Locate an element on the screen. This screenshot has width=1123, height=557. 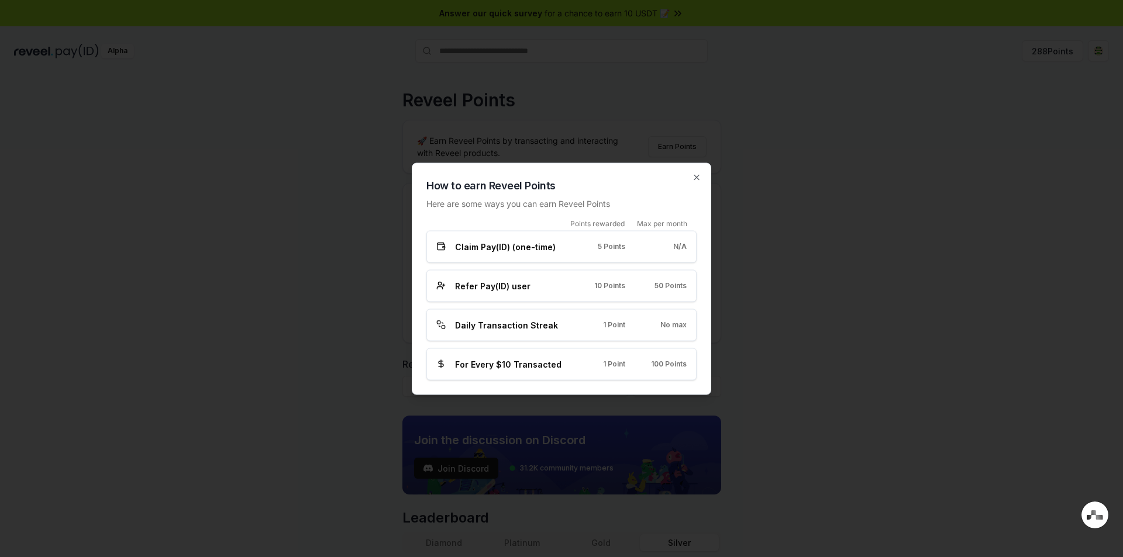
span: 50 Points is located at coordinates (670, 286).